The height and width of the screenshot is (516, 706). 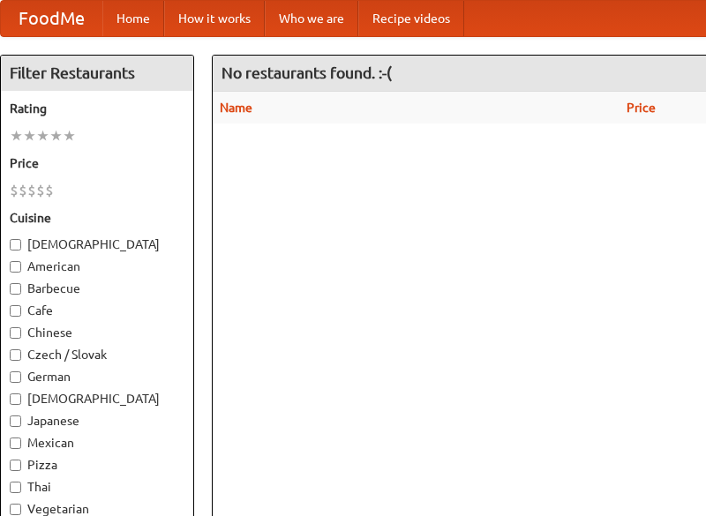 I want to click on a: Who we are, so click(x=312, y=19).